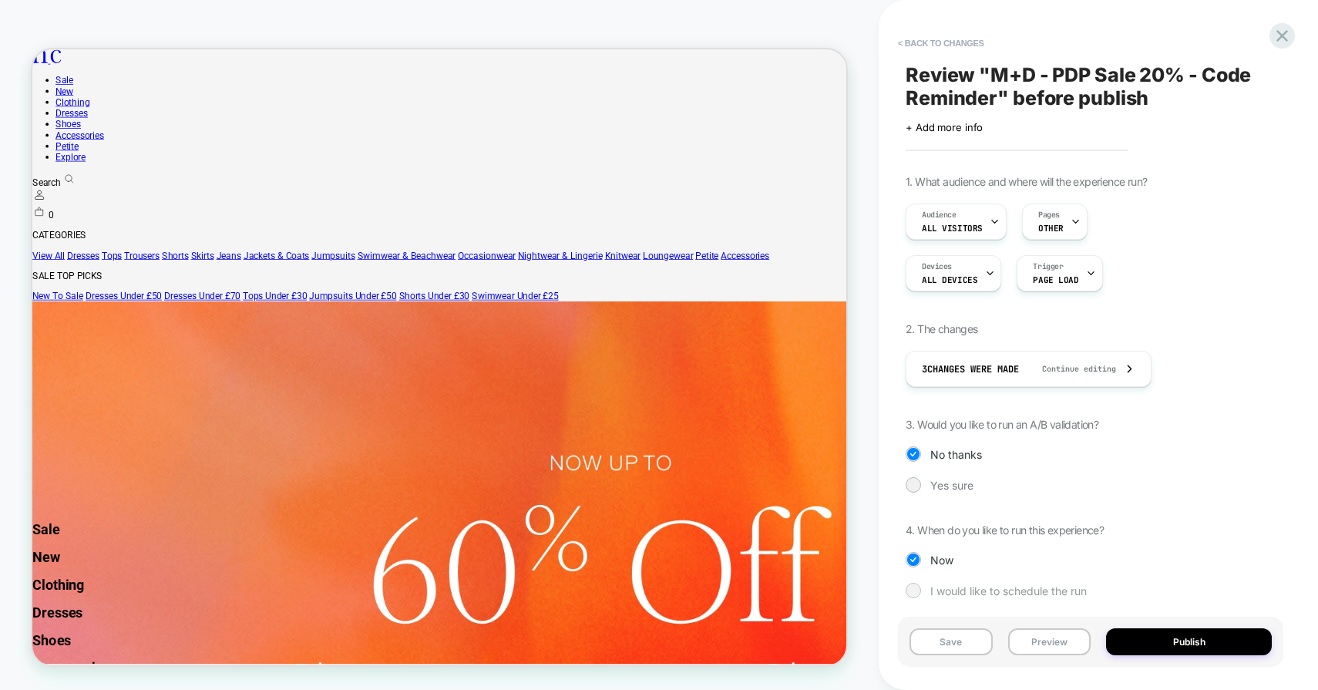  I want to click on span: All Visitors, so click(952, 228).